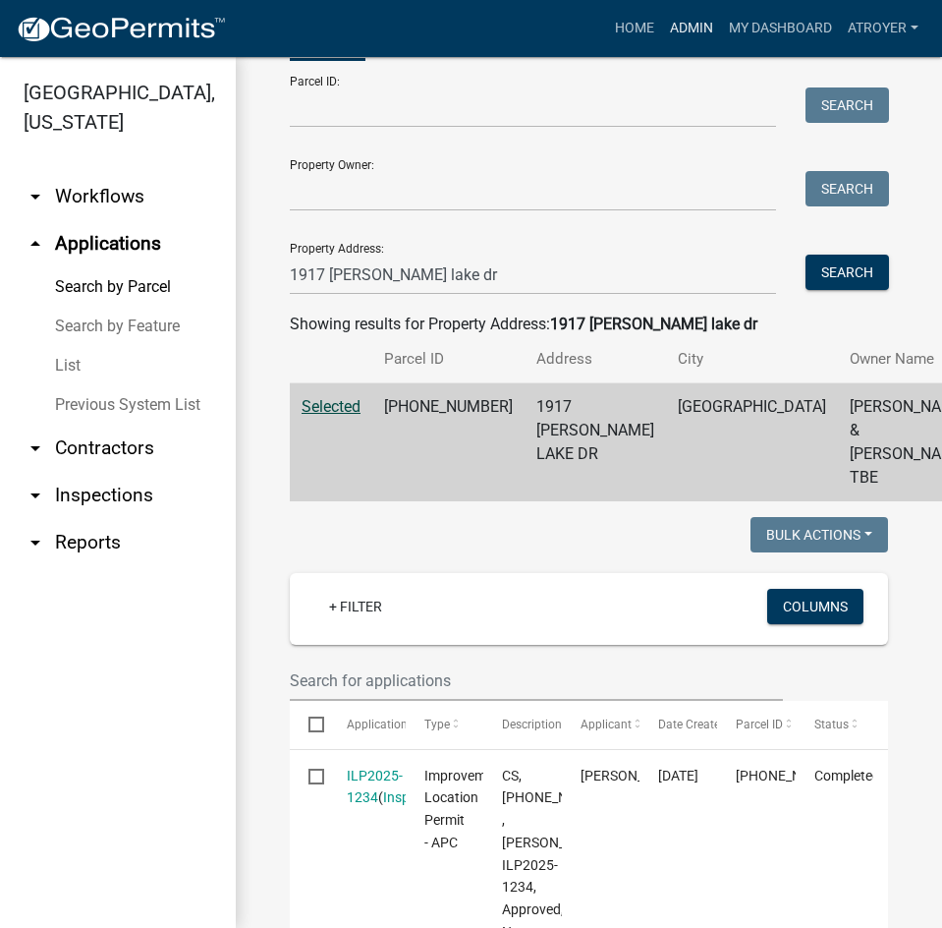 The height and width of the screenshot is (928, 942). What do you see at coordinates (780, 28) in the screenshot?
I see `a: My Dashboard` at bounding box center [780, 28].